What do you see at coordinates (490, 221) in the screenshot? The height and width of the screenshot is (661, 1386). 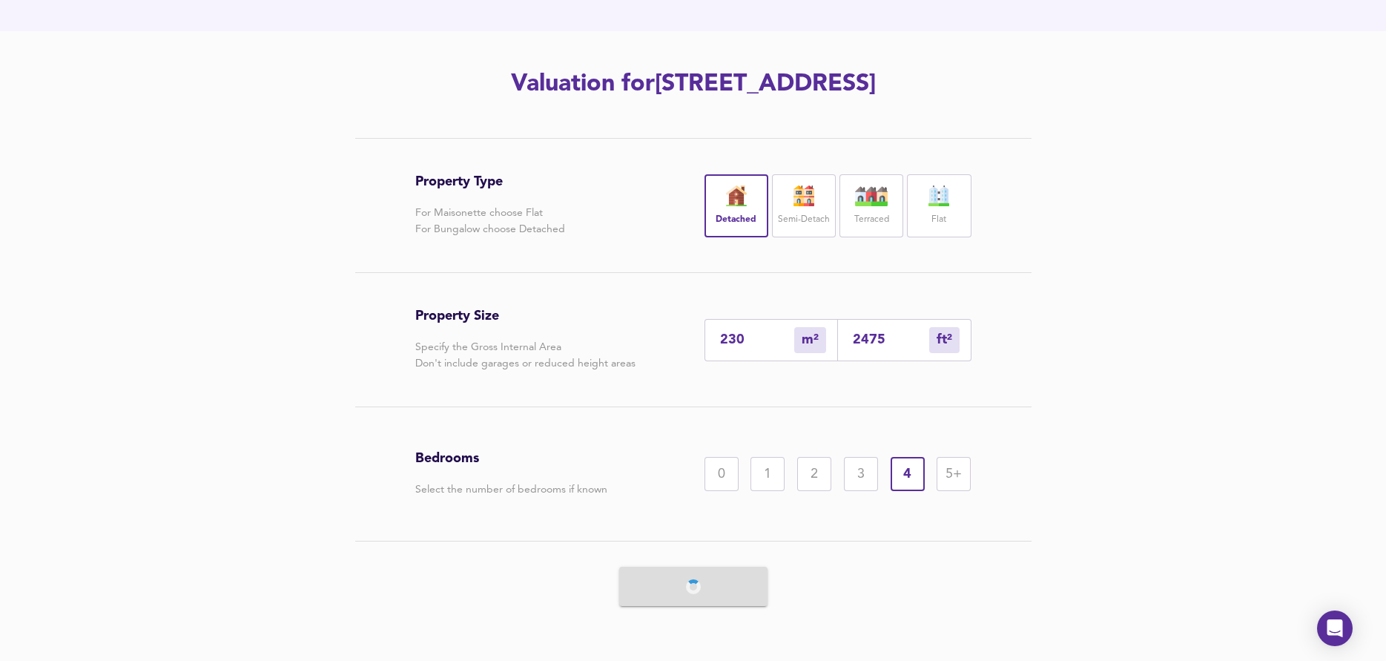 I see `p: For Maisonette choose Flat For Bungalow choose Detached` at bounding box center [490, 221].